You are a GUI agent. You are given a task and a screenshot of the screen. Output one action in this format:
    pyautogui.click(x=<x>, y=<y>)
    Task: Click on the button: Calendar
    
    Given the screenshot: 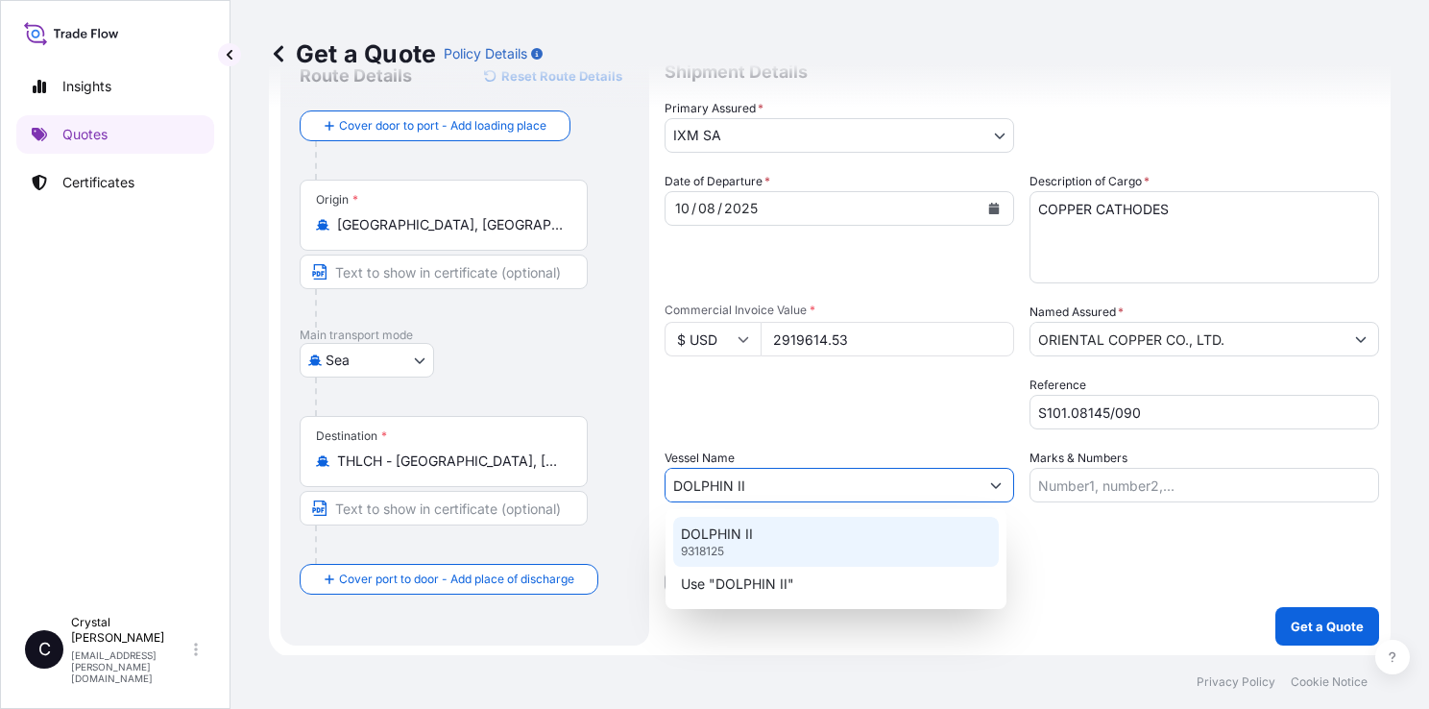 What is the action you would take?
    pyautogui.click(x=994, y=208)
    